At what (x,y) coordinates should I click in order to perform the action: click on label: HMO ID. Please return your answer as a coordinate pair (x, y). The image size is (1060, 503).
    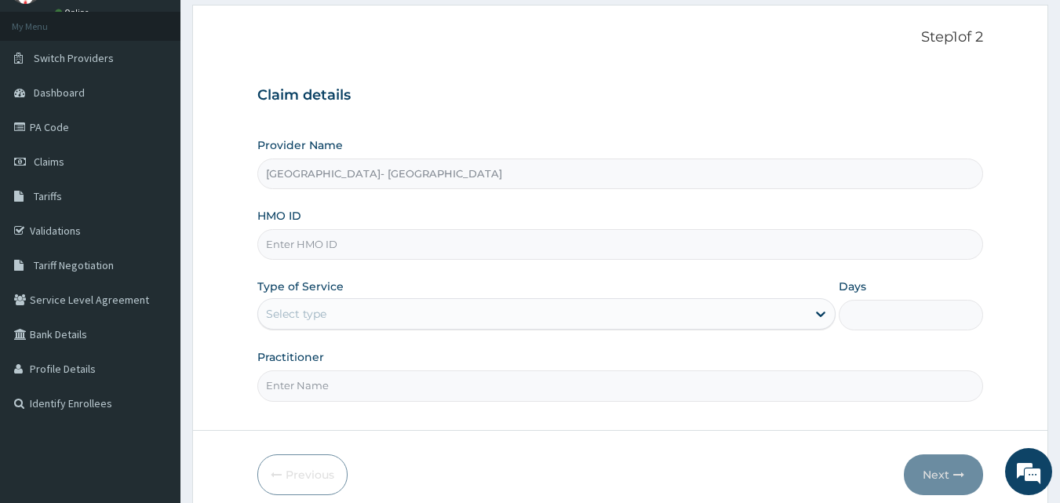
    Looking at the image, I should click on (279, 216).